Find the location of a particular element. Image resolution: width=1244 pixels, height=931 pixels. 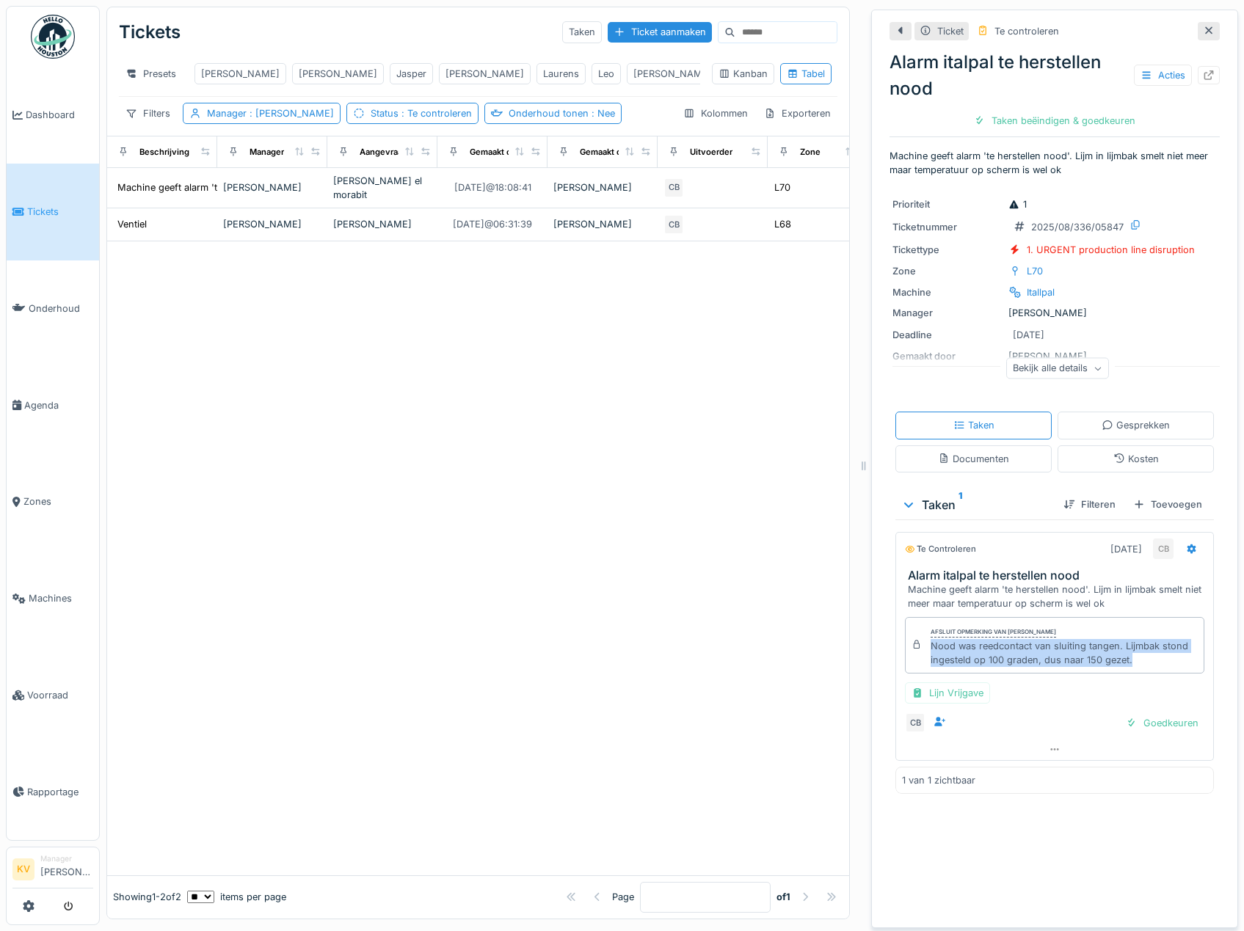

div: Documenten is located at coordinates (973, 459).